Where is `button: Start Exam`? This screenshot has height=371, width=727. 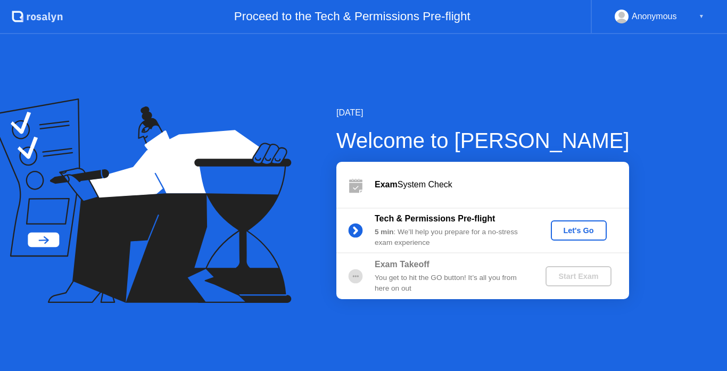 button: Start Exam is located at coordinates (578, 276).